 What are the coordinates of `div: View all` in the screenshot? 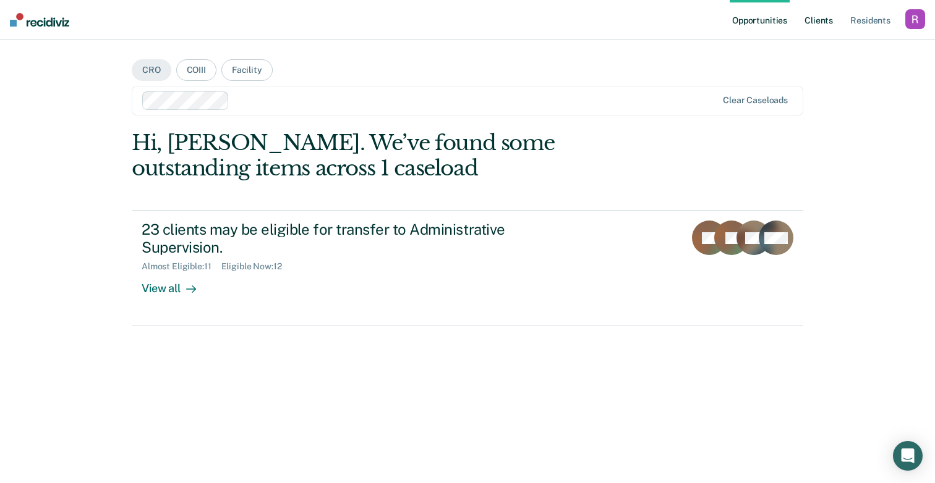 It's located at (176, 284).